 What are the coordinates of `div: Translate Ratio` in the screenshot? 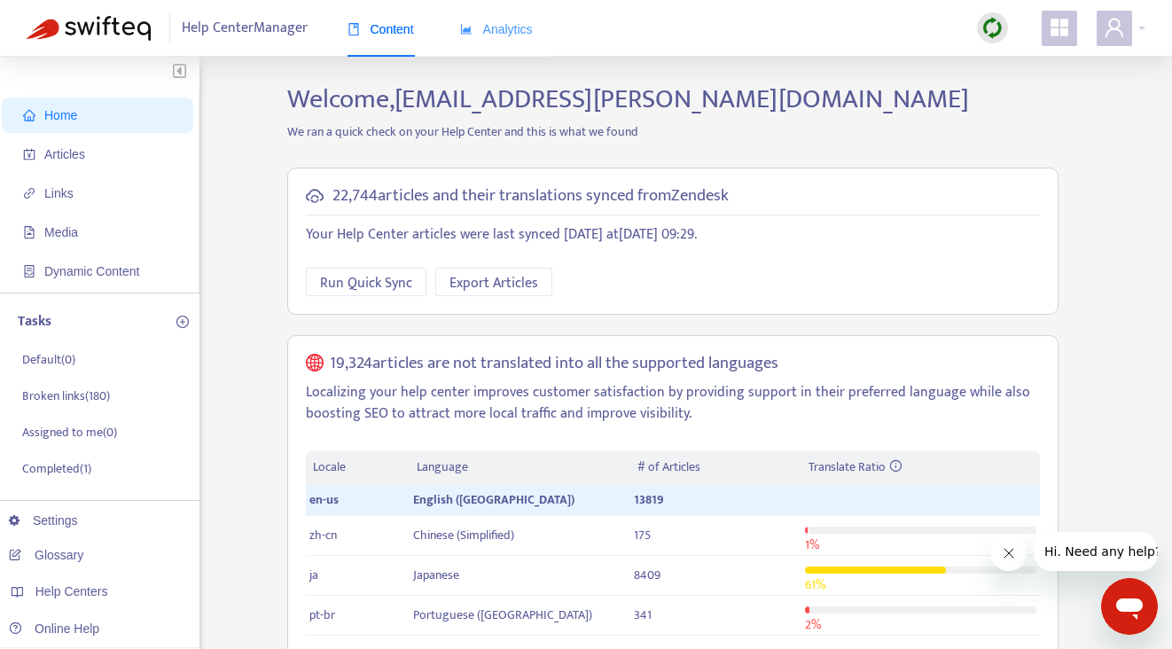 It's located at (920, 467).